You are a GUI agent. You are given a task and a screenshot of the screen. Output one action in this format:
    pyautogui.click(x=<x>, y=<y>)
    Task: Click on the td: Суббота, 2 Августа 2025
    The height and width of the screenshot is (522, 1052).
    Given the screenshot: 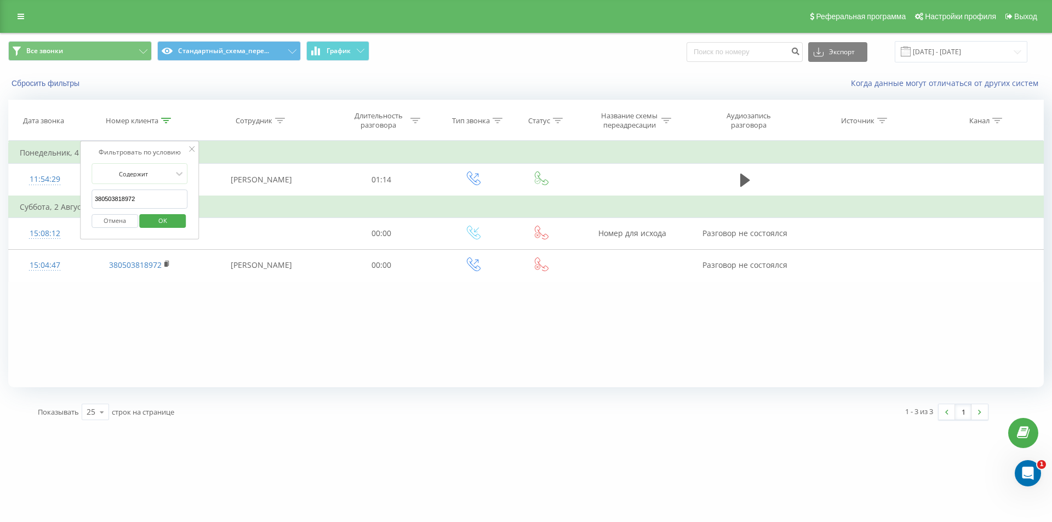 What is the action you would take?
    pyautogui.click(x=526, y=207)
    